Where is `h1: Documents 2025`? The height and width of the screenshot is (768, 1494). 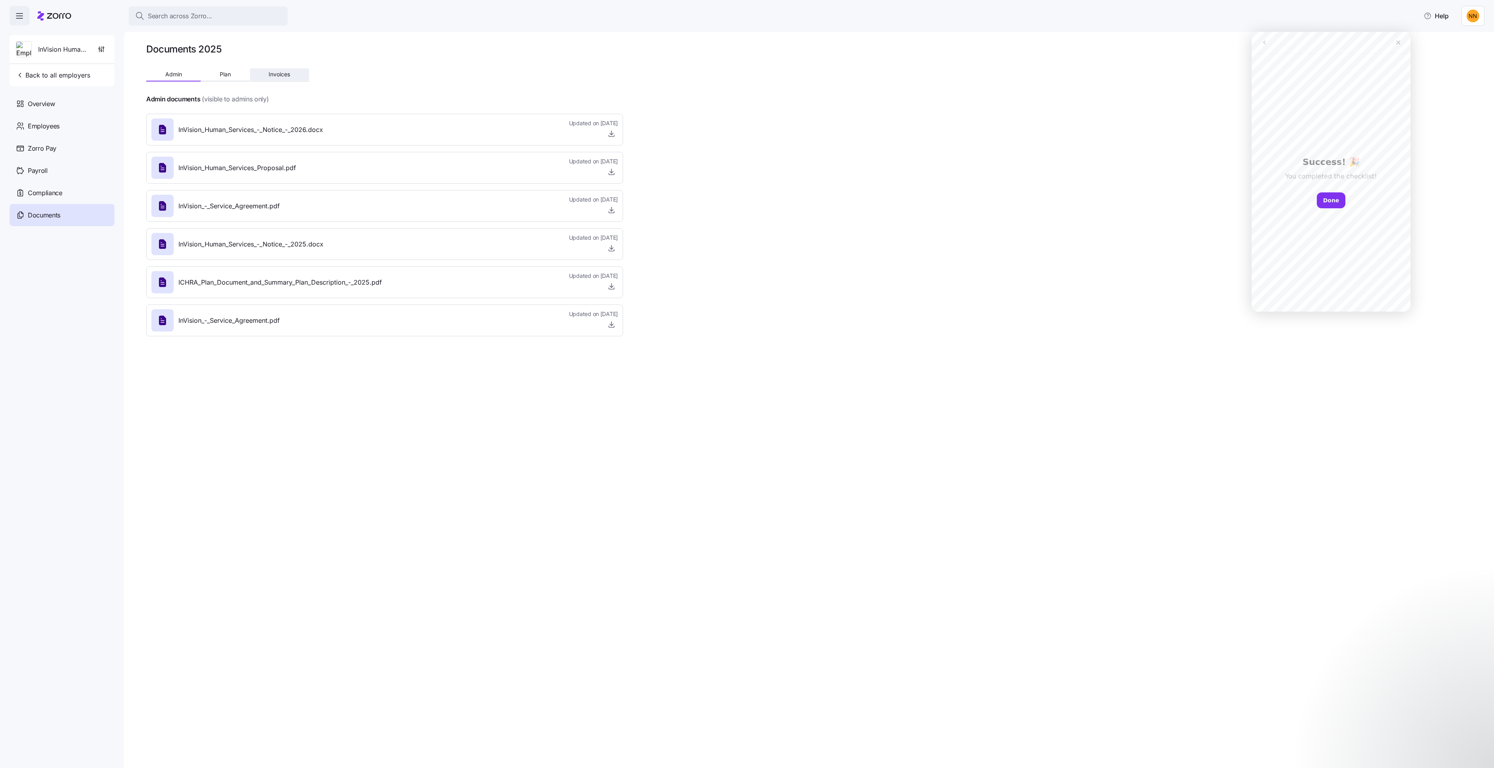
h1: Documents 2025 is located at coordinates (184, 49).